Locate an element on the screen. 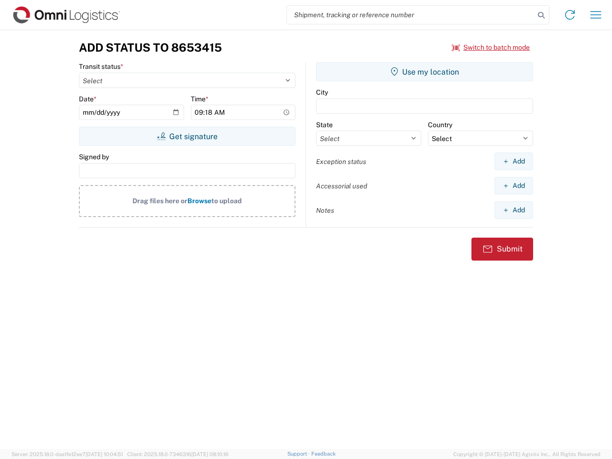 Image resolution: width=612 pixels, height=459 pixels. button: Submit is located at coordinates (502, 249).